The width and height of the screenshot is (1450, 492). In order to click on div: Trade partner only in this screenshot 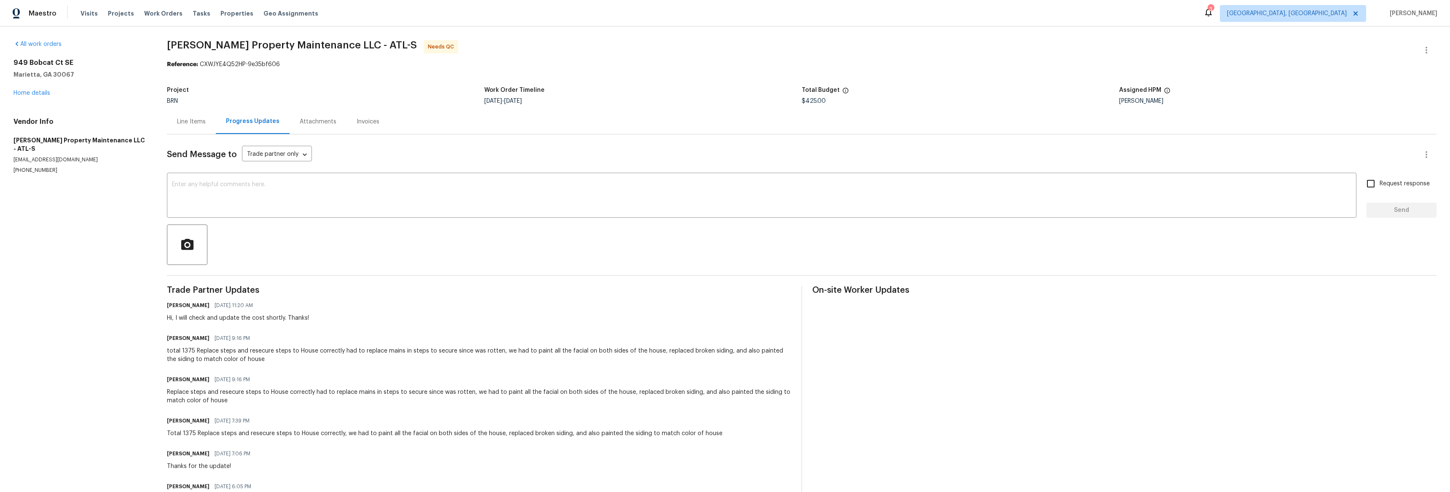, I will do `click(277, 155)`.